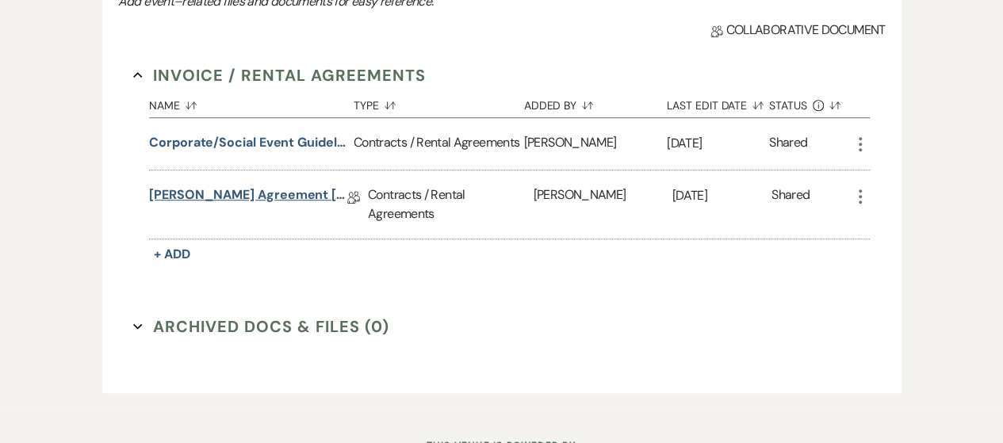 This screenshot has height=443, width=1003. What do you see at coordinates (596, 102) in the screenshot?
I see `button: Added By` at bounding box center [596, 102].